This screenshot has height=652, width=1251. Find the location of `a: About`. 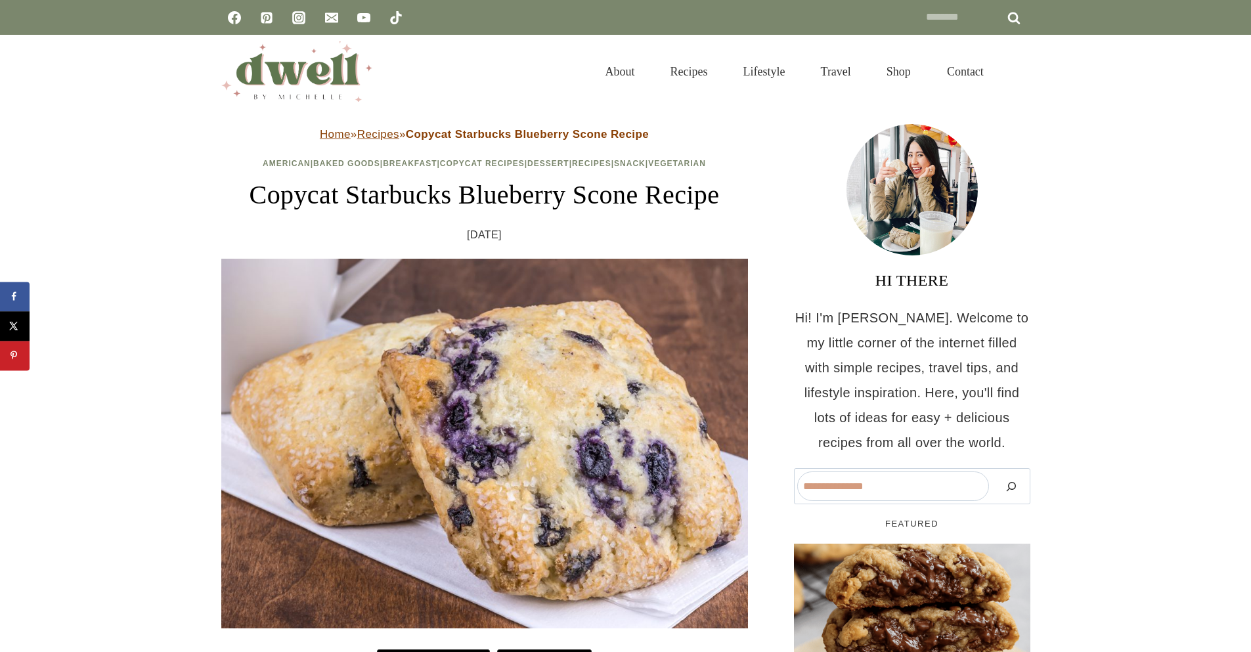

a: About is located at coordinates (620, 72).